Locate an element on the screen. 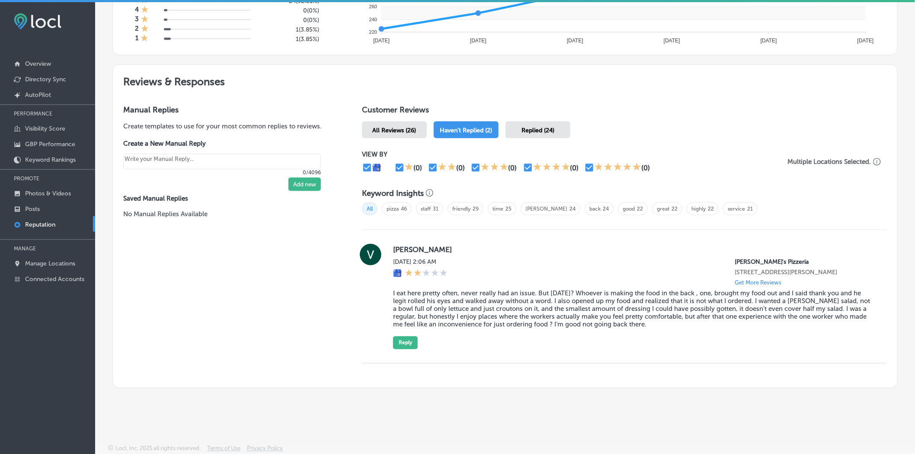  p: Serafina's Pizzeria is located at coordinates (804, 262).